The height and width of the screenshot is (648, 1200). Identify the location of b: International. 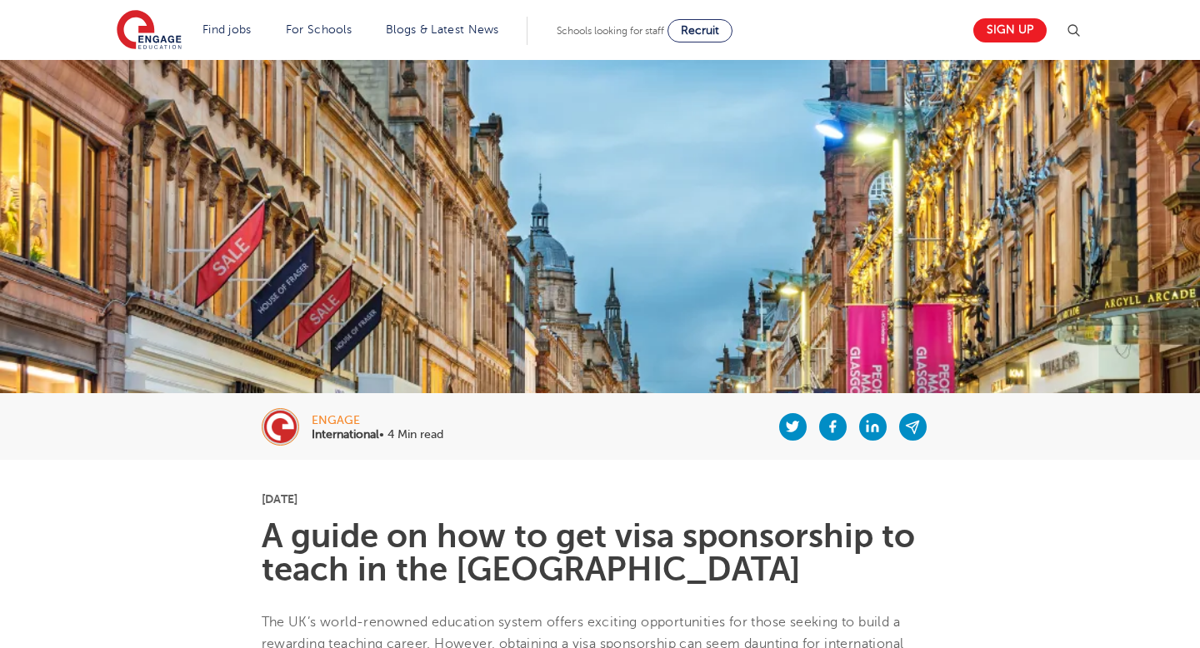
(345, 434).